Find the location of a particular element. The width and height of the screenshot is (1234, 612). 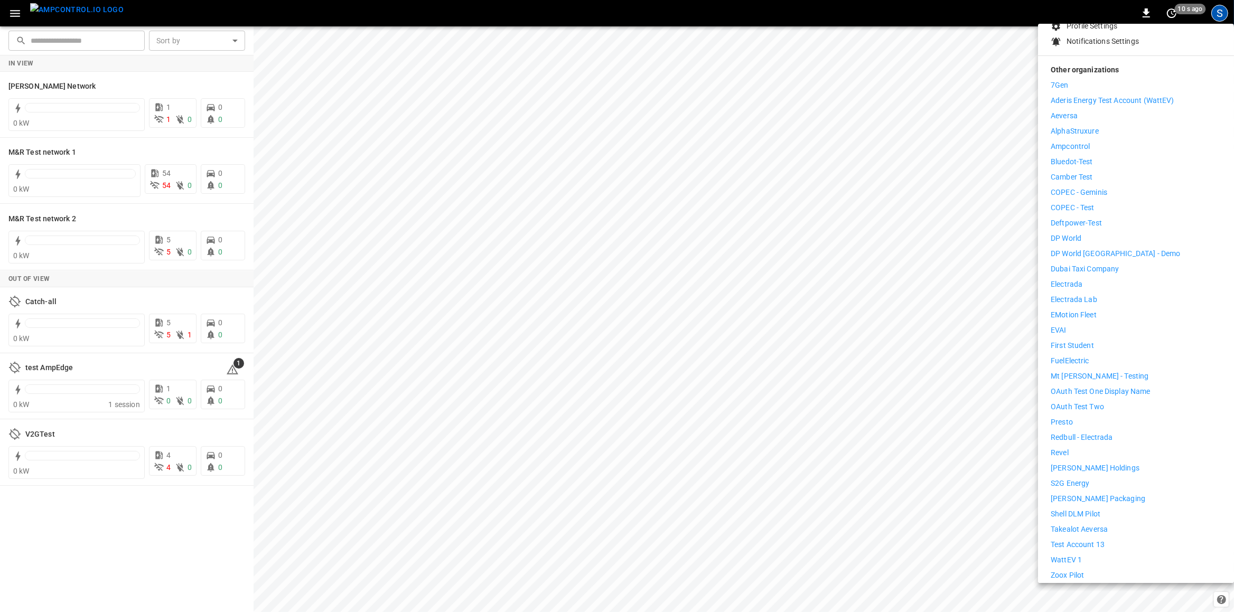

p: Presto is located at coordinates (1062, 422).